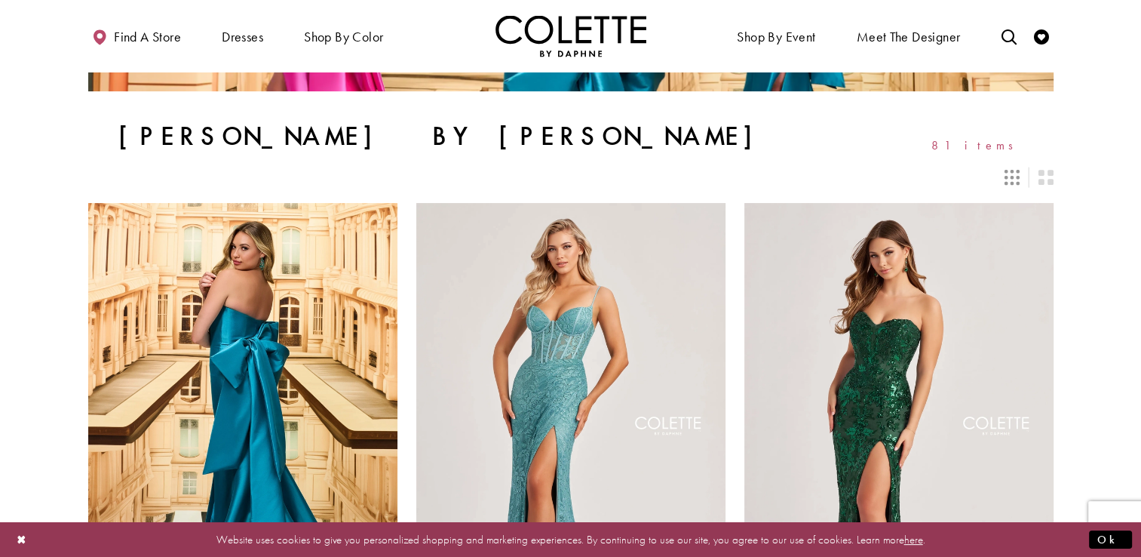 This screenshot has height=557, width=1141. What do you see at coordinates (1012, 177) in the screenshot?
I see `span: Switch layout to 3 columns` at bounding box center [1012, 177].